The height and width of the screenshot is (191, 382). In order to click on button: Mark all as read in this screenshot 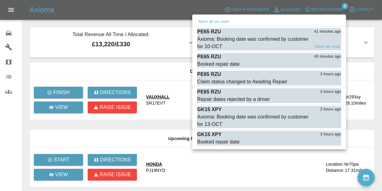, I will do `click(214, 22)`.